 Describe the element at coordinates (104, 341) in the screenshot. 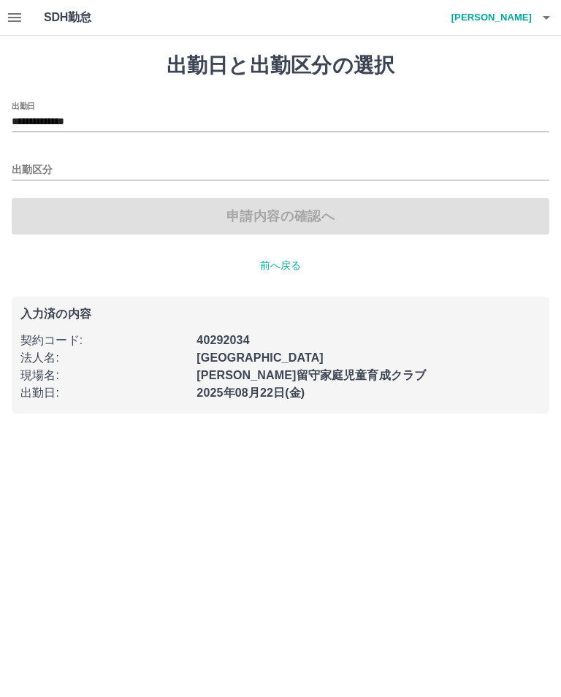

I see `p: 契約コード :` at that location.